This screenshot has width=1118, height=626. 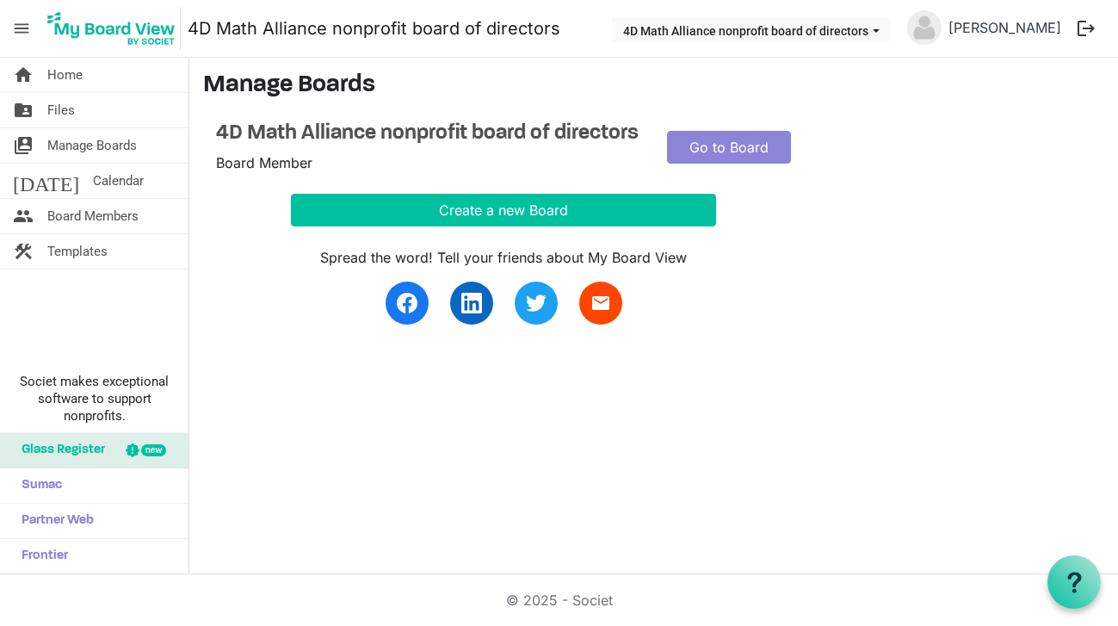 I want to click on h3: Manage Boards, so click(x=653, y=86).